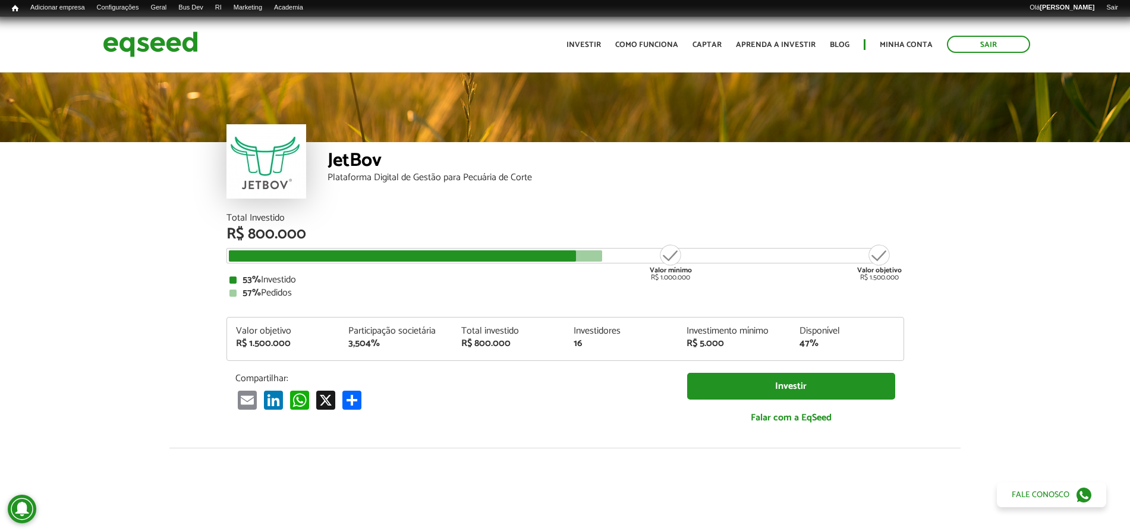  Describe the element at coordinates (248, 8) in the screenshot. I see `a: Marketing` at that location.